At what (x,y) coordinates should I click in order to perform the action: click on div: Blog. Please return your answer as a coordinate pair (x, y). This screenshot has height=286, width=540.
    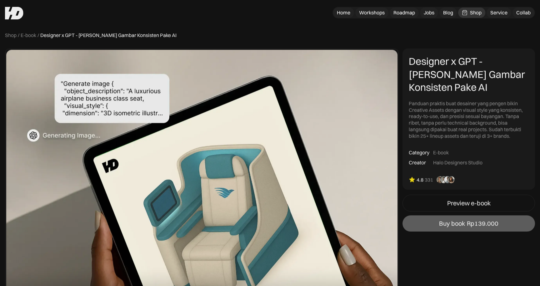
    Looking at the image, I should click on (448, 12).